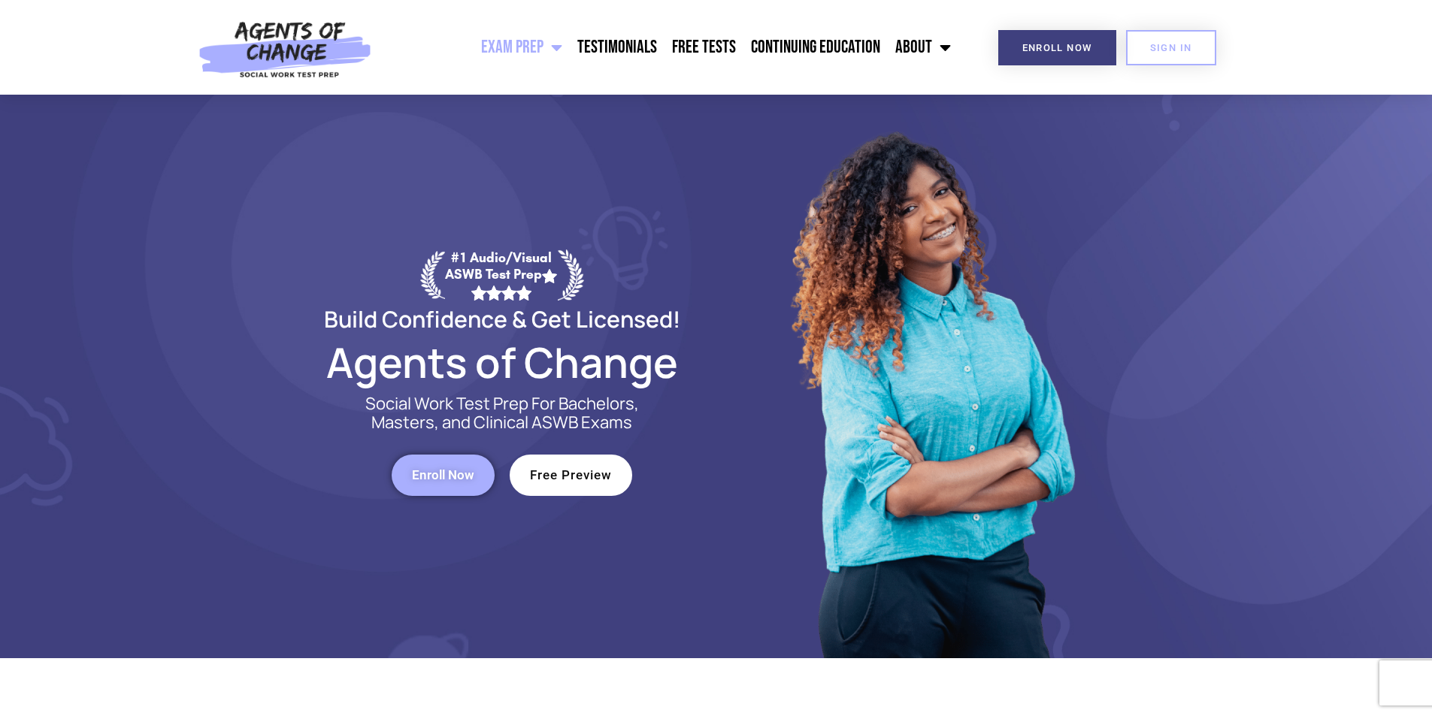  What do you see at coordinates (617, 47) in the screenshot?
I see `a: Testimonials` at bounding box center [617, 47].